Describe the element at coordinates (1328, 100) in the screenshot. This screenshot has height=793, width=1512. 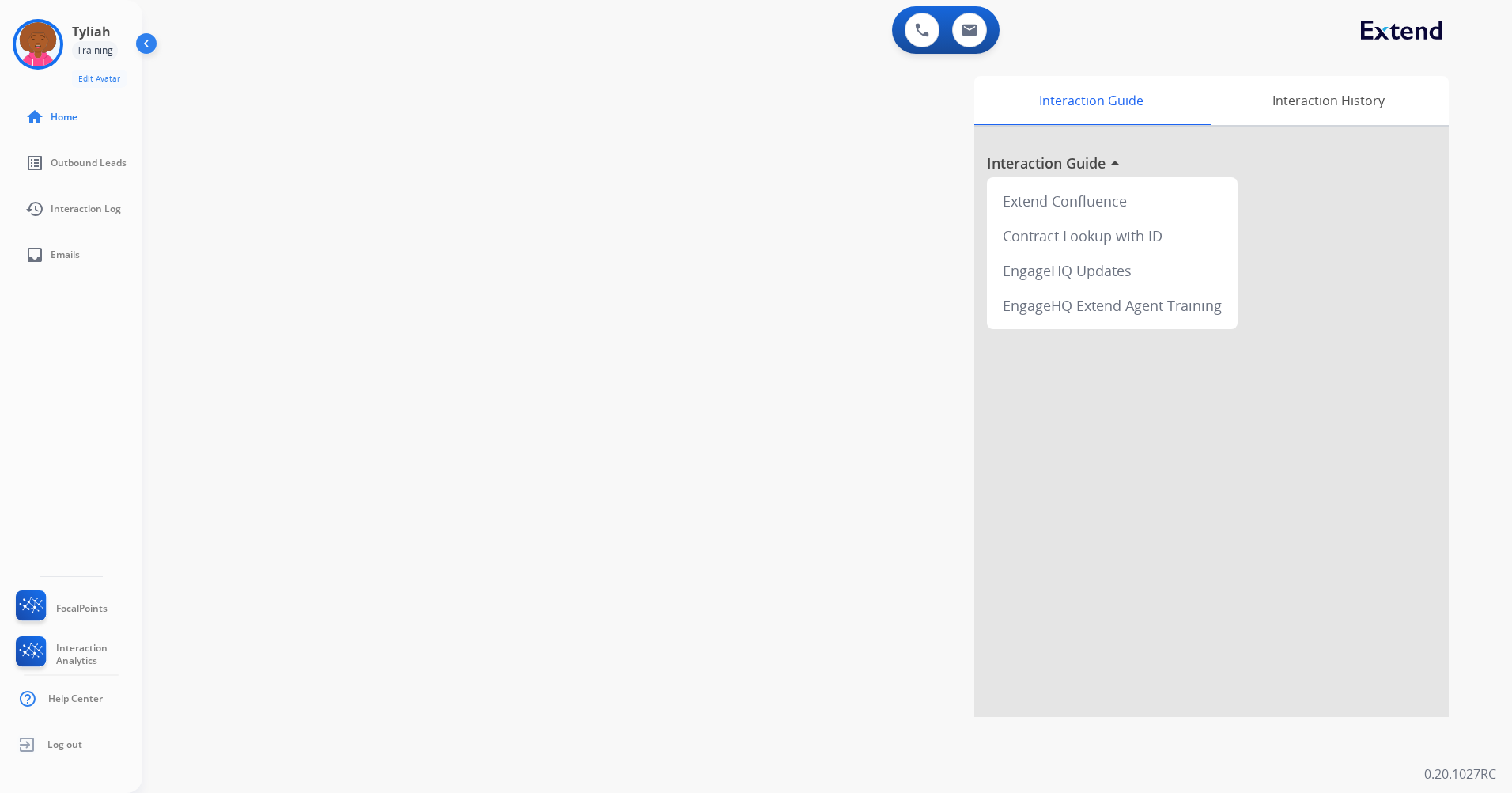
I see `div: Interaction History` at that location.